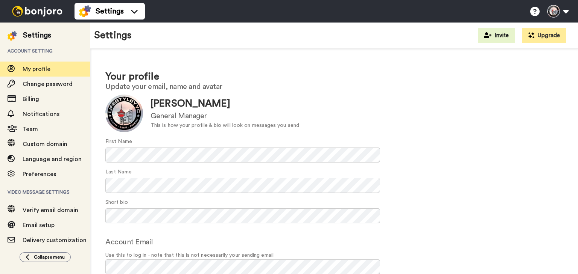  What do you see at coordinates (36, 69) in the screenshot?
I see `span: My profile` at bounding box center [36, 69].